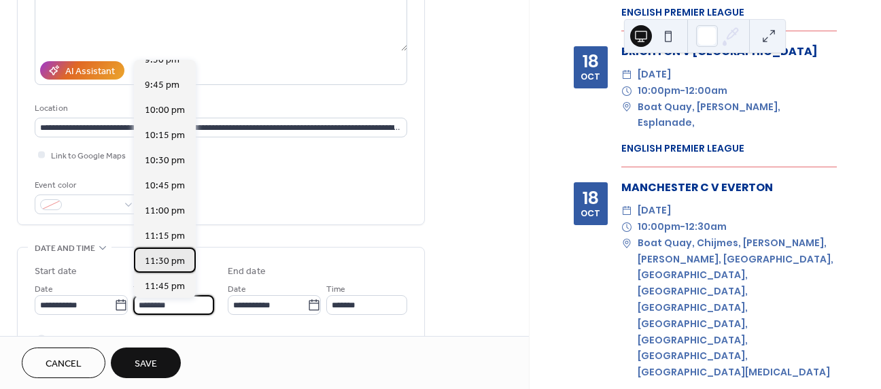  Describe the element at coordinates (165, 135) in the screenshot. I see `span: 10:15 pm` at that location.